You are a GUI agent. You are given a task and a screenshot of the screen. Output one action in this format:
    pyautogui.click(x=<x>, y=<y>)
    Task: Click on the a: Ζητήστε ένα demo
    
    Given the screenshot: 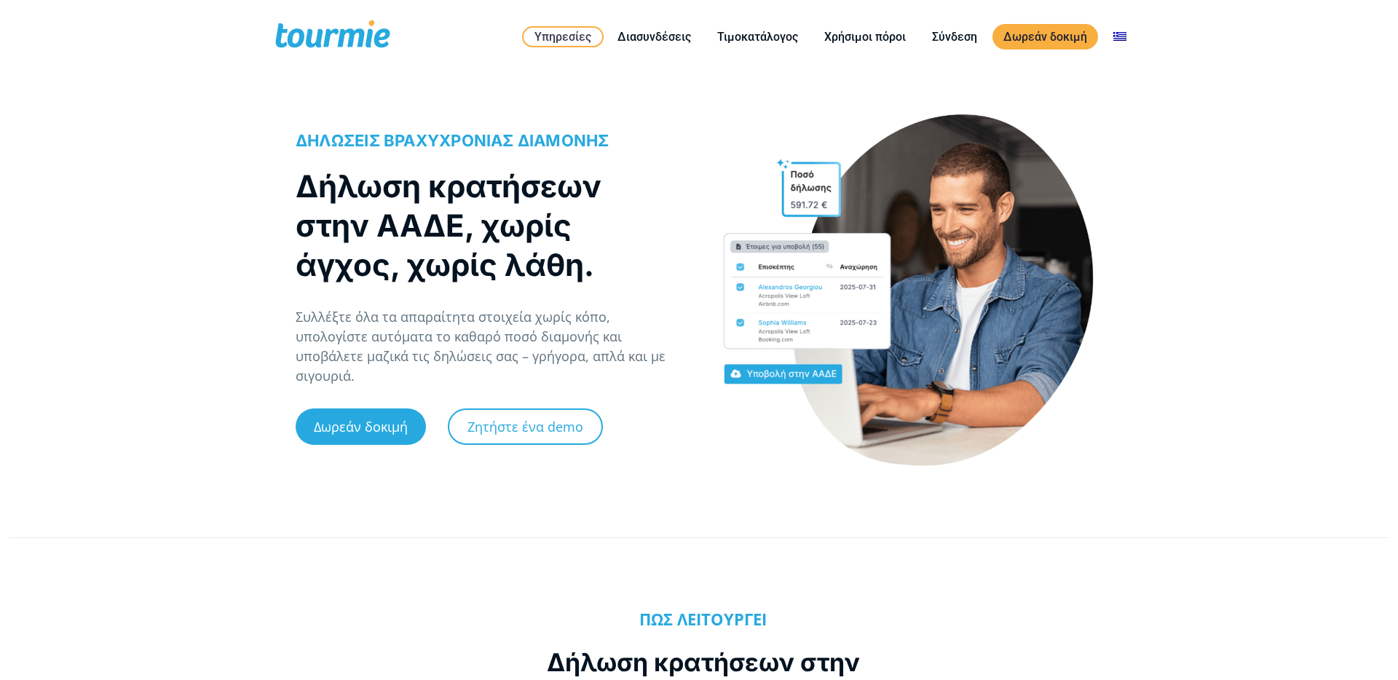 What is the action you would take?
    pyautogui.click(x=525, y=427)
    